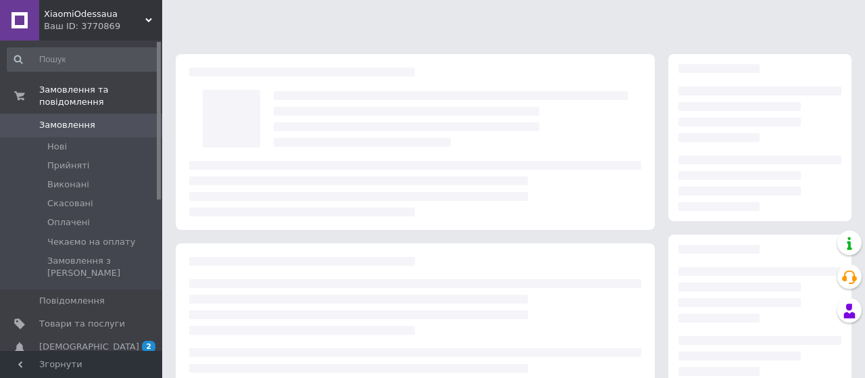  Describe the element at coordinates (70, 204) in the screenshot. I see `span: Скасовані` at that location.